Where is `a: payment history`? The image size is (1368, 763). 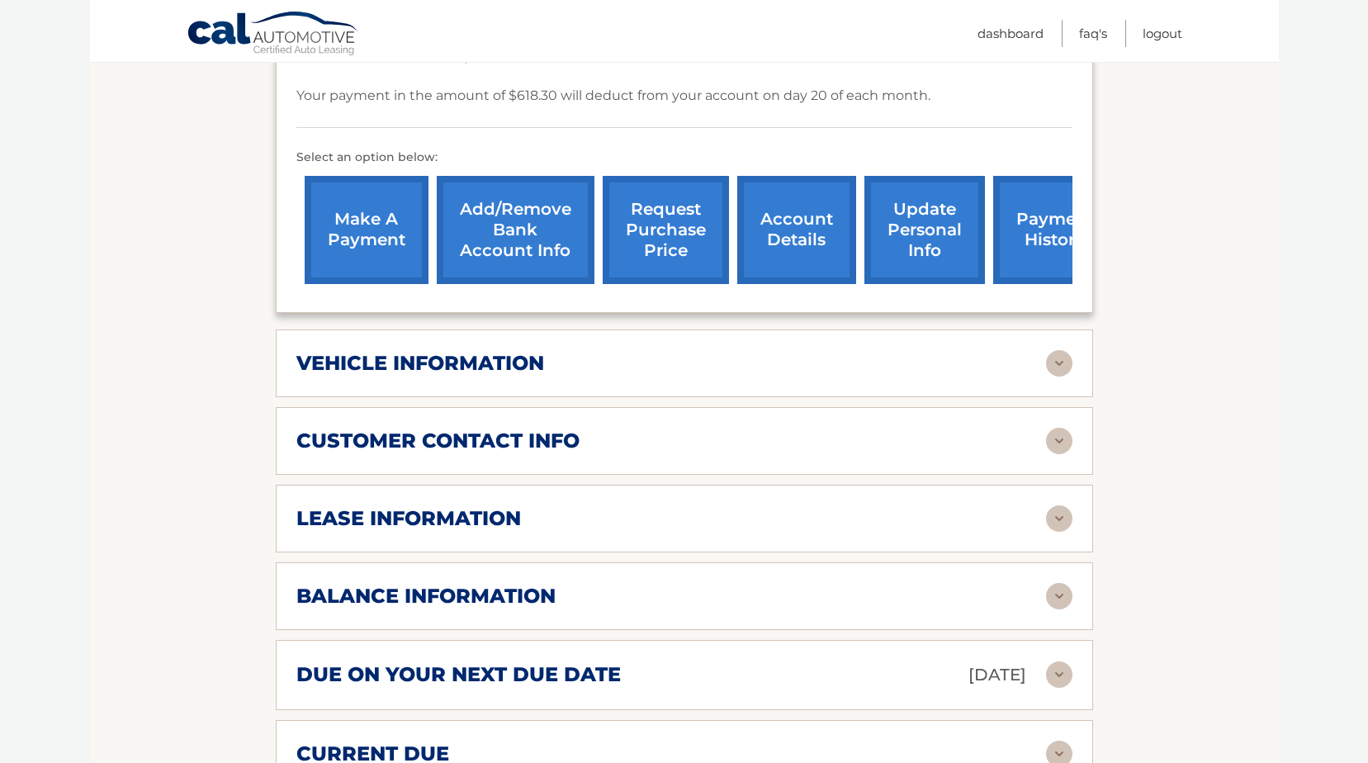 a: payment history is located at coordinates (1055, 229).